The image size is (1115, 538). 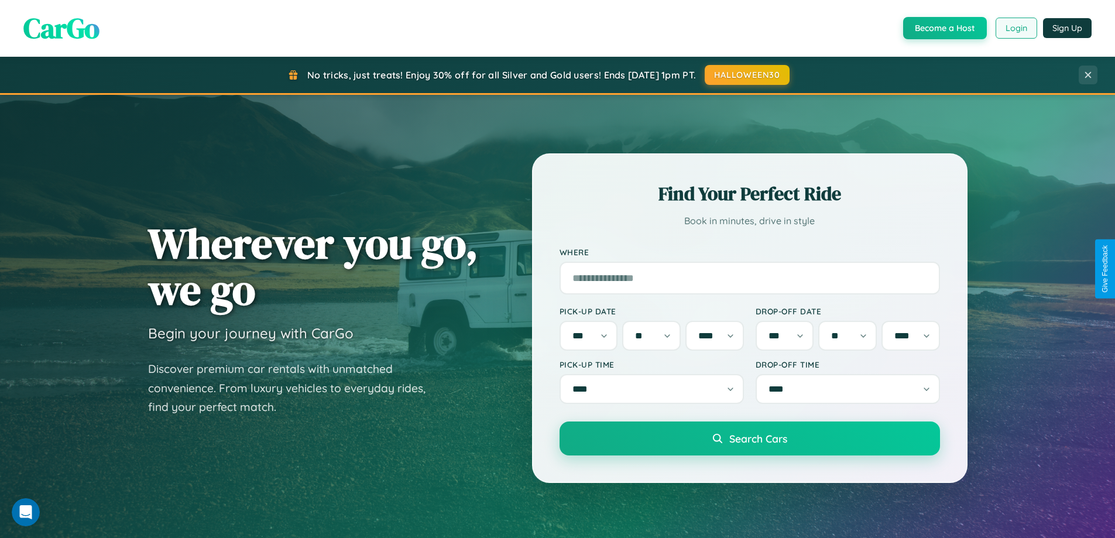 I want to click on label: Drop-off Time, so click(x=847, y=364).